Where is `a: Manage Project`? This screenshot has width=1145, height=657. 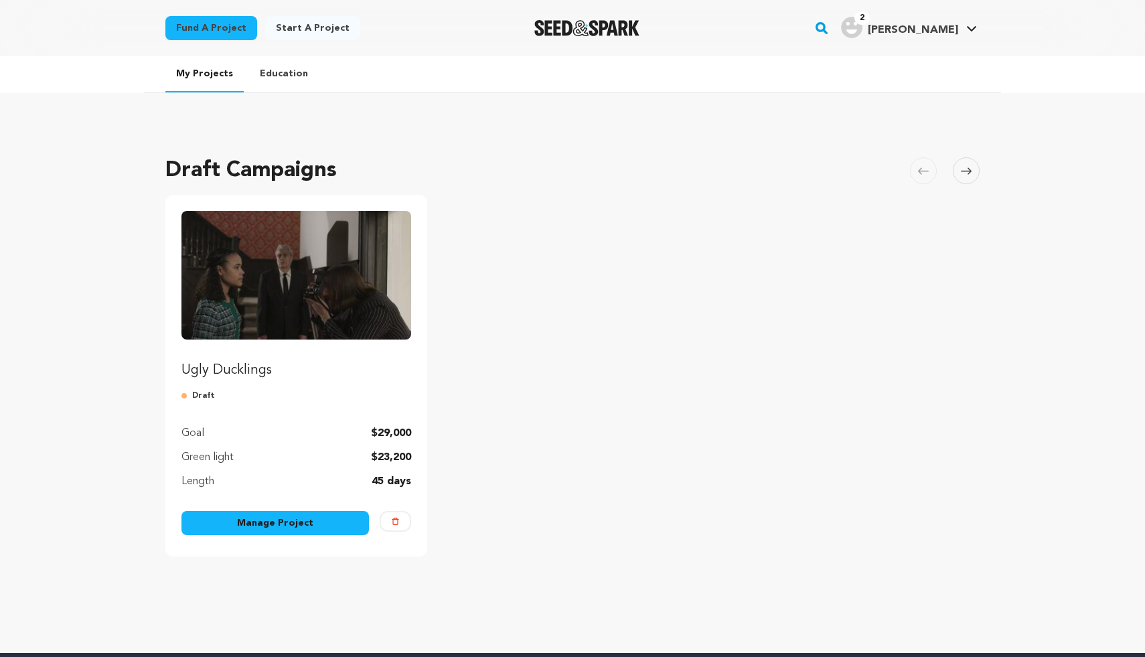 a: Manage Project is located at coordinates (275, 523).